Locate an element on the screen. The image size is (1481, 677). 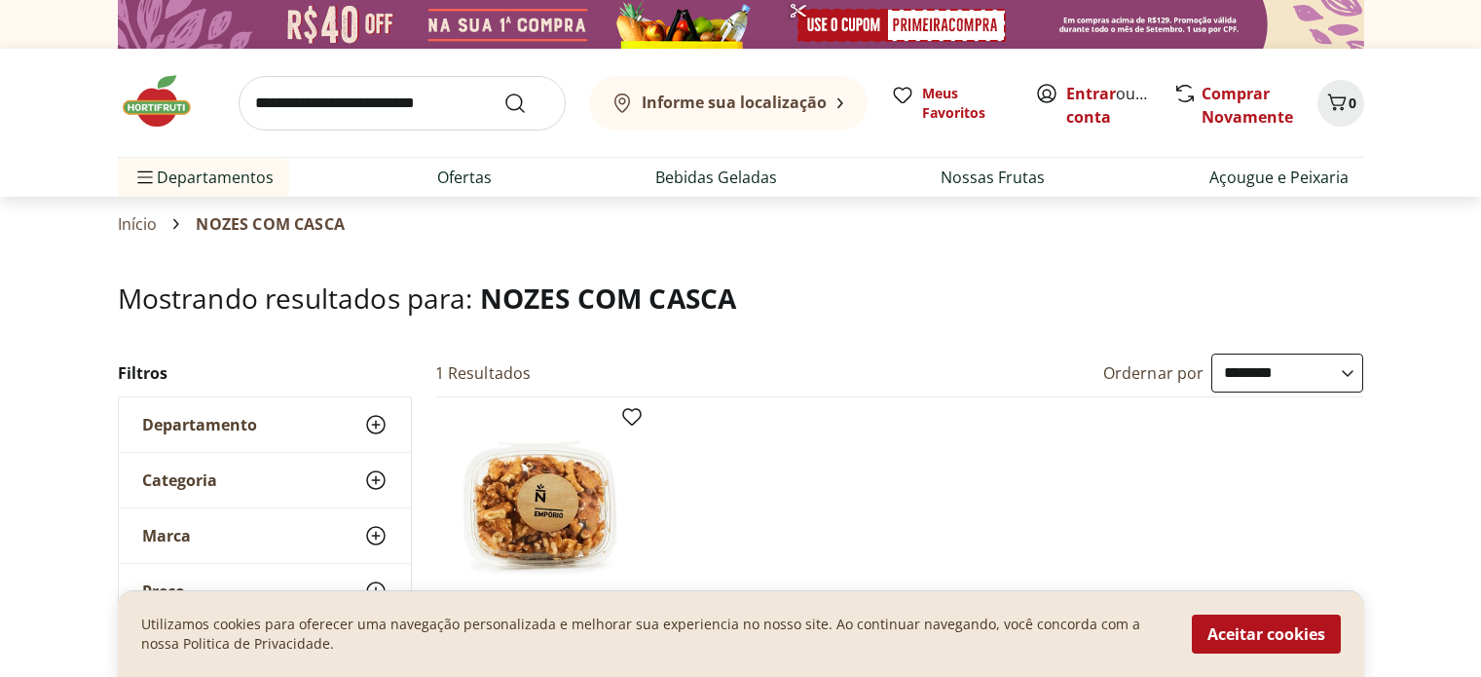
span: Departamento is located at coordinates (200, 424).